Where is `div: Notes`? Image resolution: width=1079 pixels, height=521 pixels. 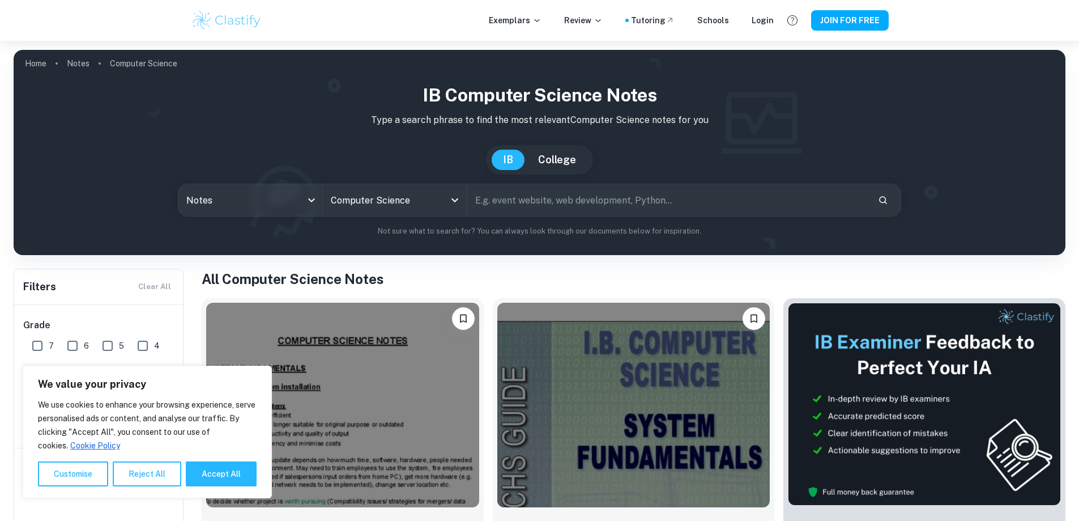 div: Notes is located at coordinates (250, 200).